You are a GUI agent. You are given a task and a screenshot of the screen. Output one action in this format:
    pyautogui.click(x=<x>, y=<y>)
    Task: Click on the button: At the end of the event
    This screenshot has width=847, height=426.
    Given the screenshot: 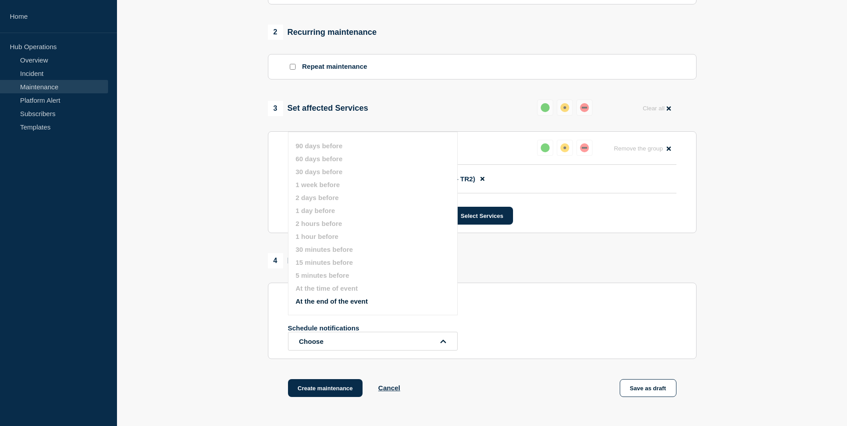 What is the action you would take?
    pyautogui.click(x=332, y=301)
    